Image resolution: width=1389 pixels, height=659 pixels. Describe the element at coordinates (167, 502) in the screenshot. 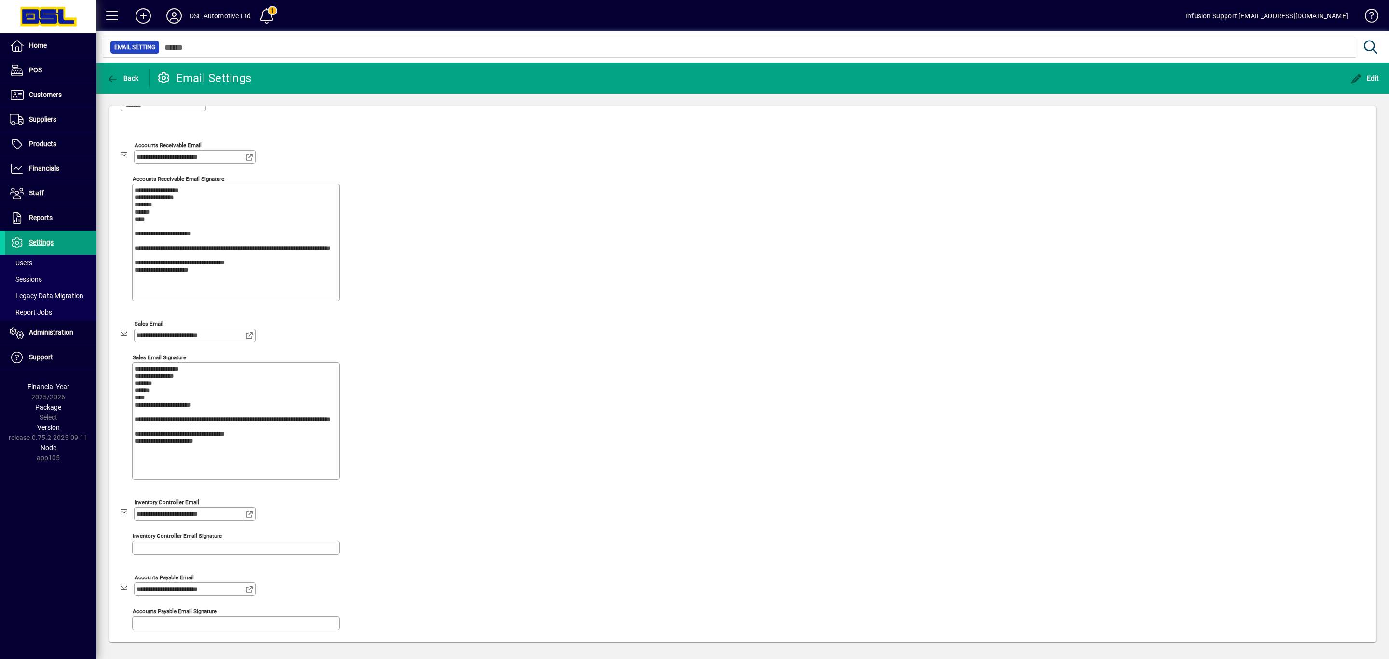

I see `mat-label: Inventory Controller Email` at that location.